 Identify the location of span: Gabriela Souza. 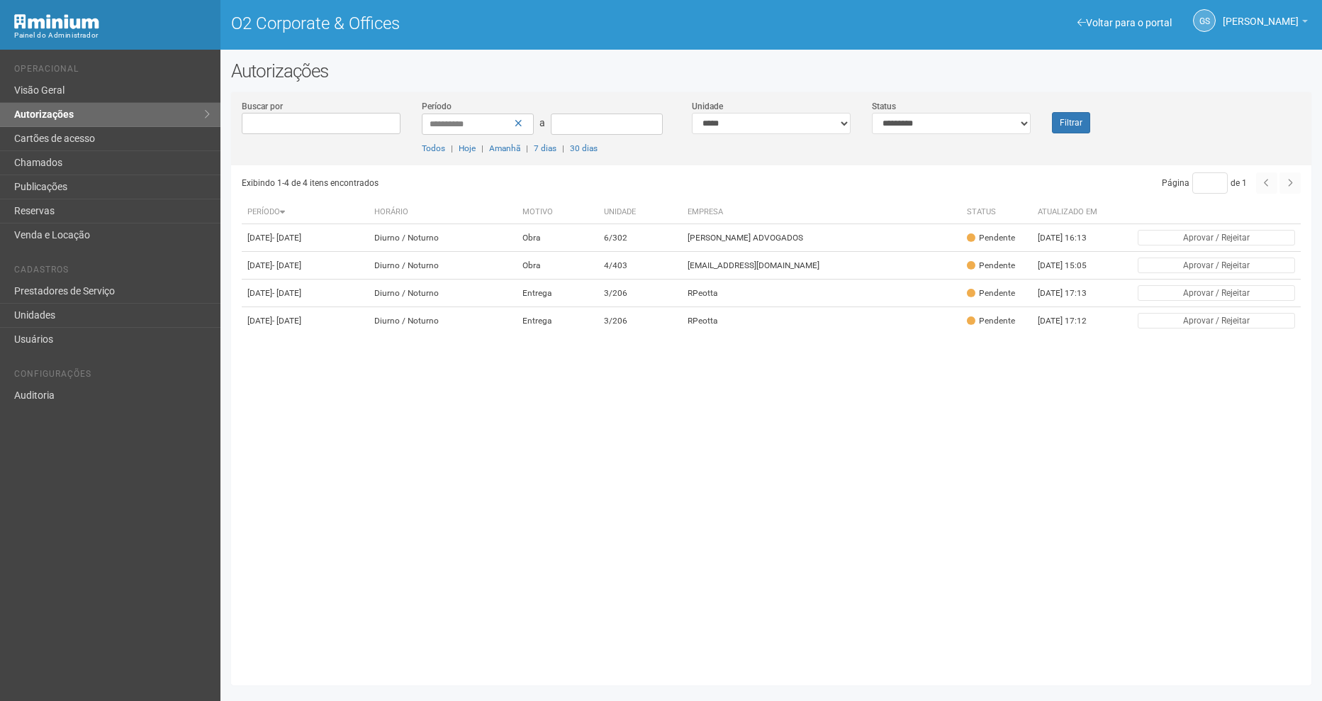
(1261, 14).